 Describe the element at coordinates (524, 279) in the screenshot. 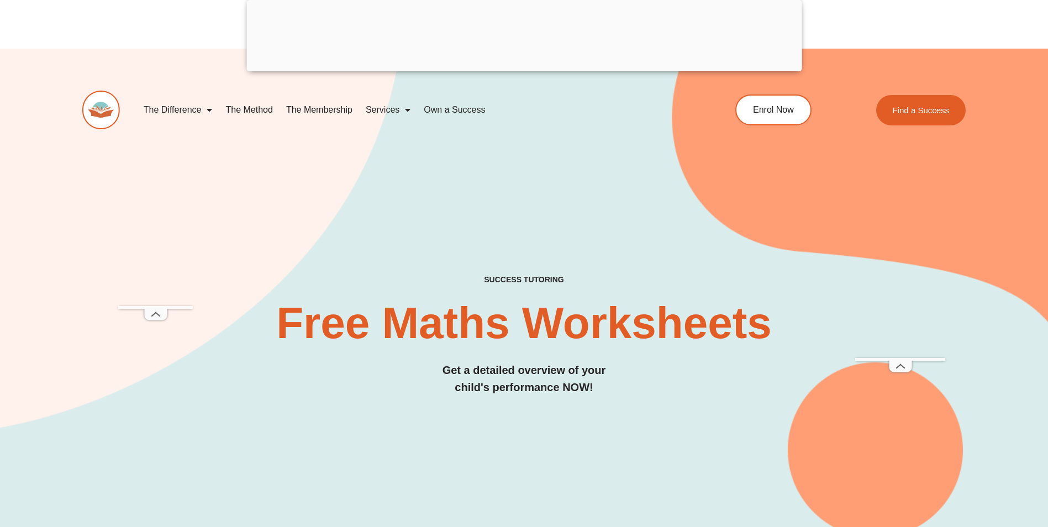

I see `h4: SUCCESS TUTORING​` at that location.